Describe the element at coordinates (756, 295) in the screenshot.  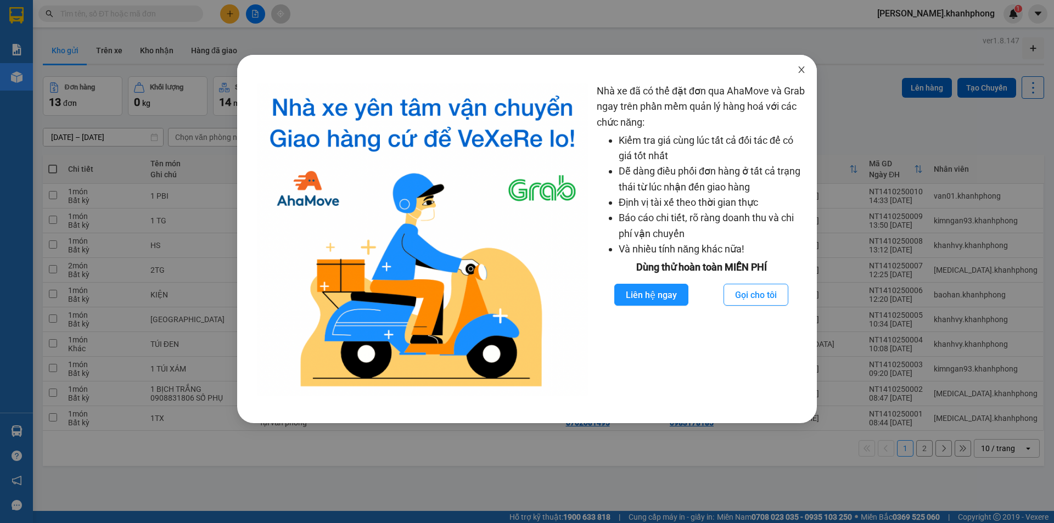
I see `button: Gọi cho tôi` at that location.